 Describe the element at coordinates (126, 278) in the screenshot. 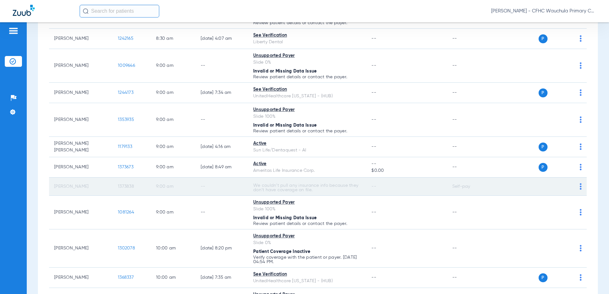

I see `span: 1368337` at that location.